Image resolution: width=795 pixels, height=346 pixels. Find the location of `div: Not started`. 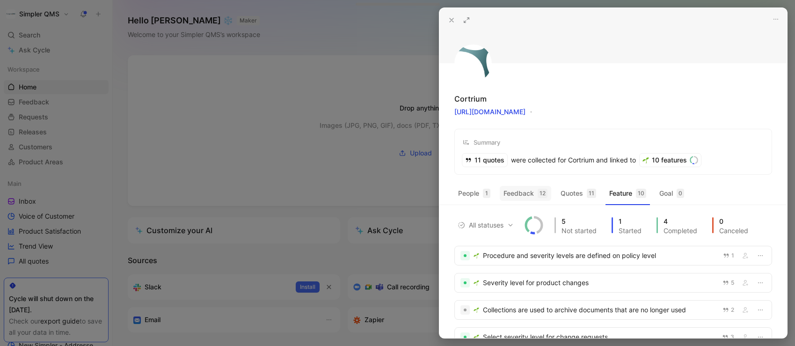

div: Not started is located at coordinates (579, 231).